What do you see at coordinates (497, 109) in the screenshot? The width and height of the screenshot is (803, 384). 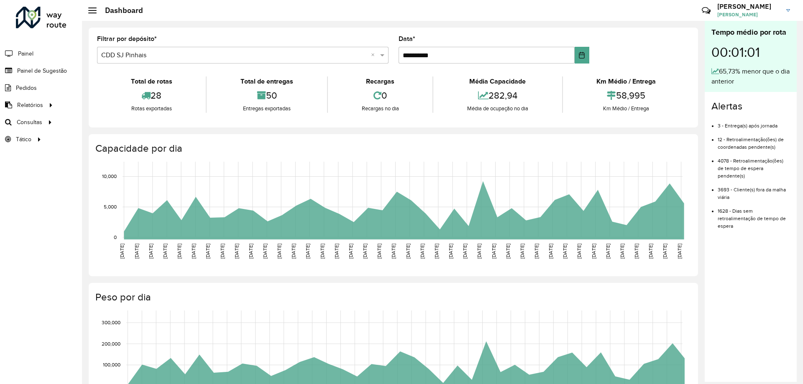 I see `div: Média de ocupação no dia` at bounding box center [497, 109].